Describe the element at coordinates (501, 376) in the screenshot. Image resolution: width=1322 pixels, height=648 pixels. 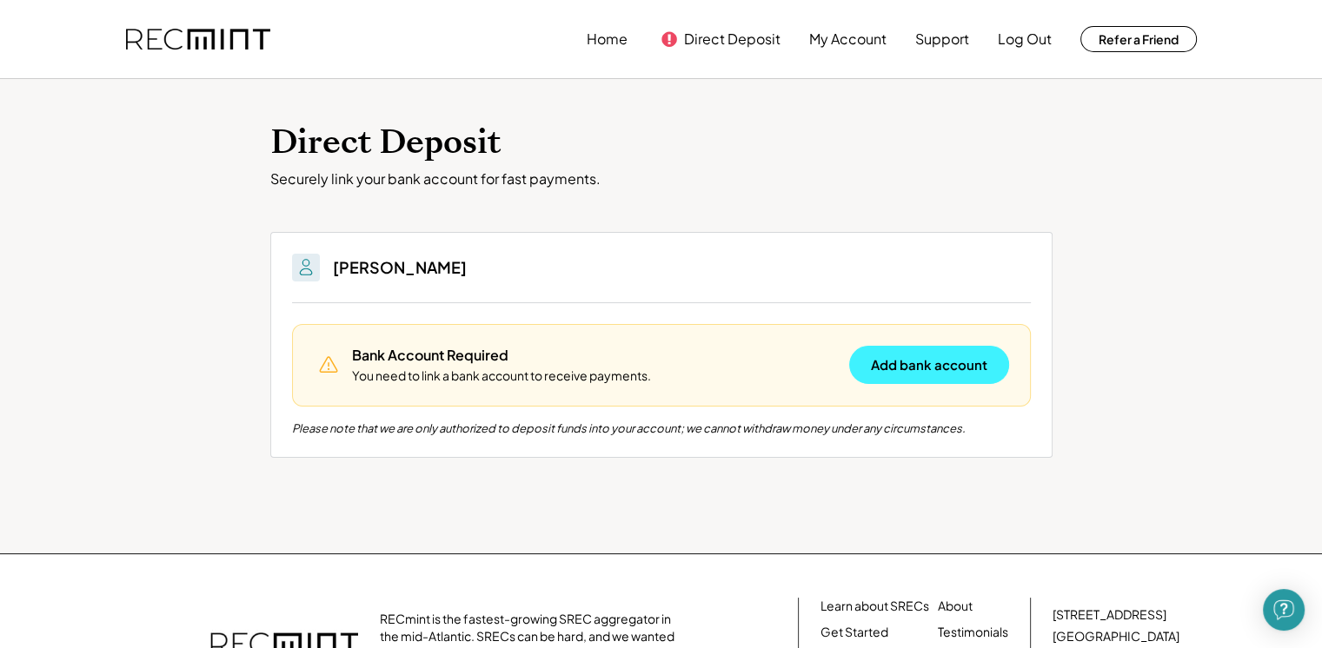
I see `div: You need to link a bank account to receive payments.` at that location.